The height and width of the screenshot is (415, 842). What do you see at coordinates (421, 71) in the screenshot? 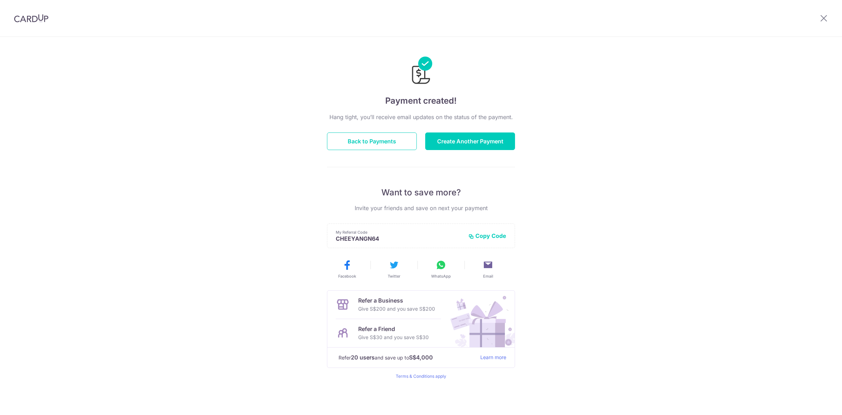
I see `img: Payments` at bounding box center [421, 71].